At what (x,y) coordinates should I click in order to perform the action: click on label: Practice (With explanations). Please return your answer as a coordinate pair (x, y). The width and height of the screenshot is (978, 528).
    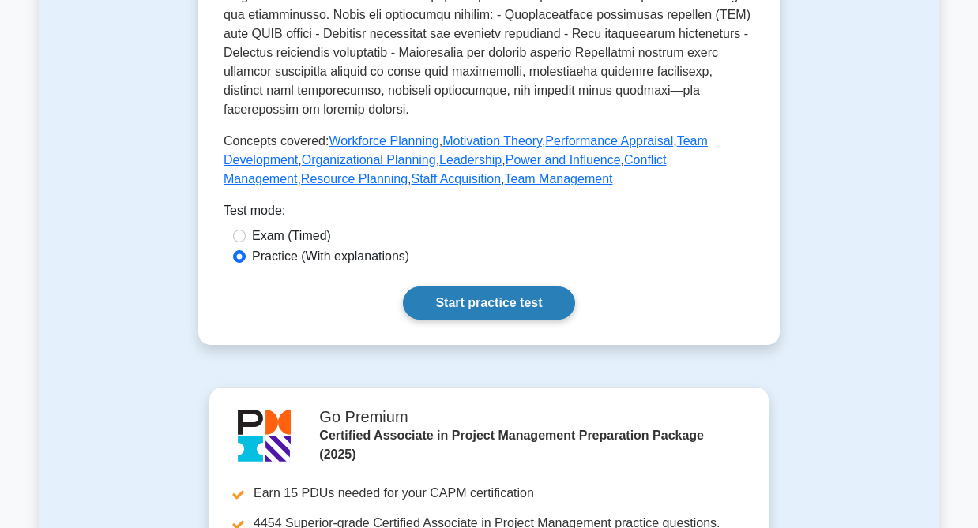
    Looking at the image, I should click on (330, 257).